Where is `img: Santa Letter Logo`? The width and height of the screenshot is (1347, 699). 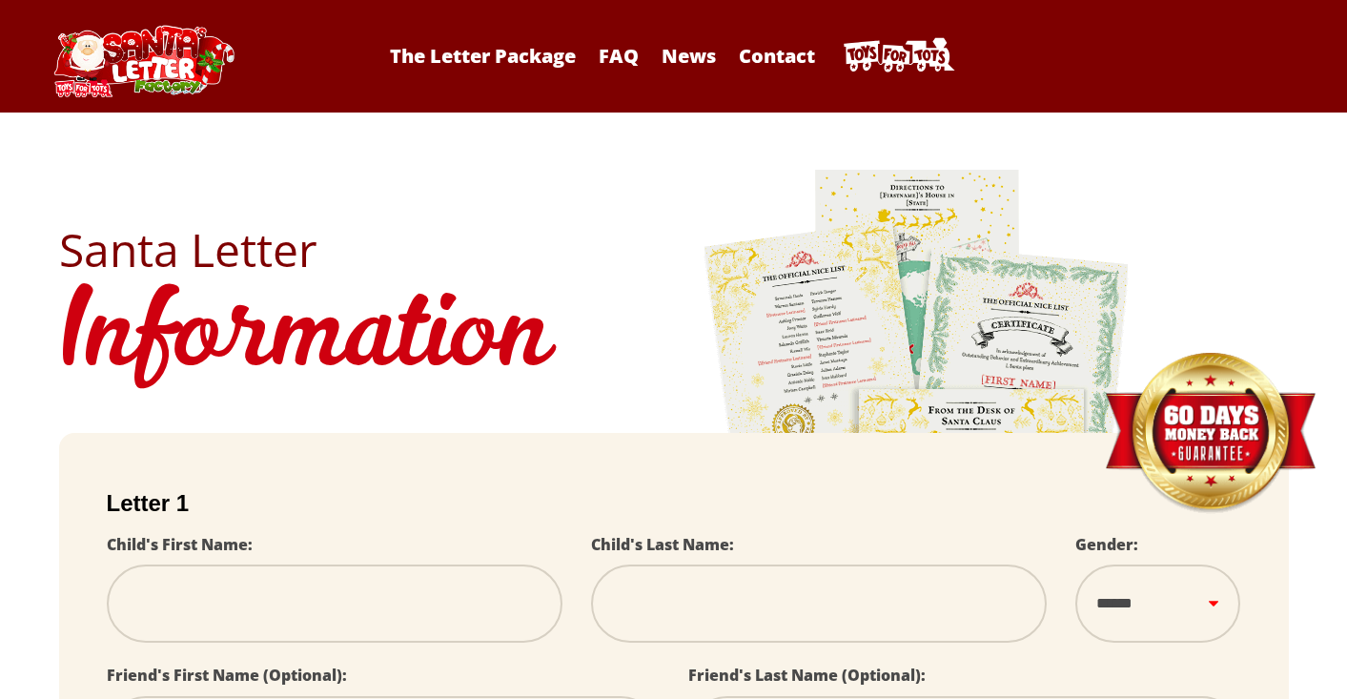 img: Santa Letter Logo is located at coordinates (143, 61).